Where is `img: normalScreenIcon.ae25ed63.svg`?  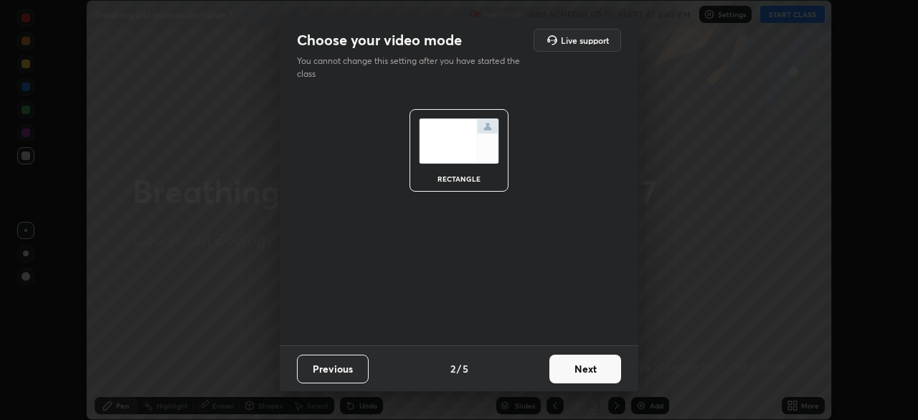
img: normalScreenIcon.ae25ed63.svg is located at coordinates (459, 141).